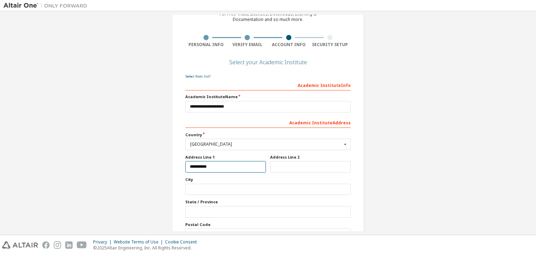 The height and width of the screenshot is (255, 536). What do you see at coordinates (103, 242) in the screenshot?
I see `div: Privacy` at bounding box center [103, 242].